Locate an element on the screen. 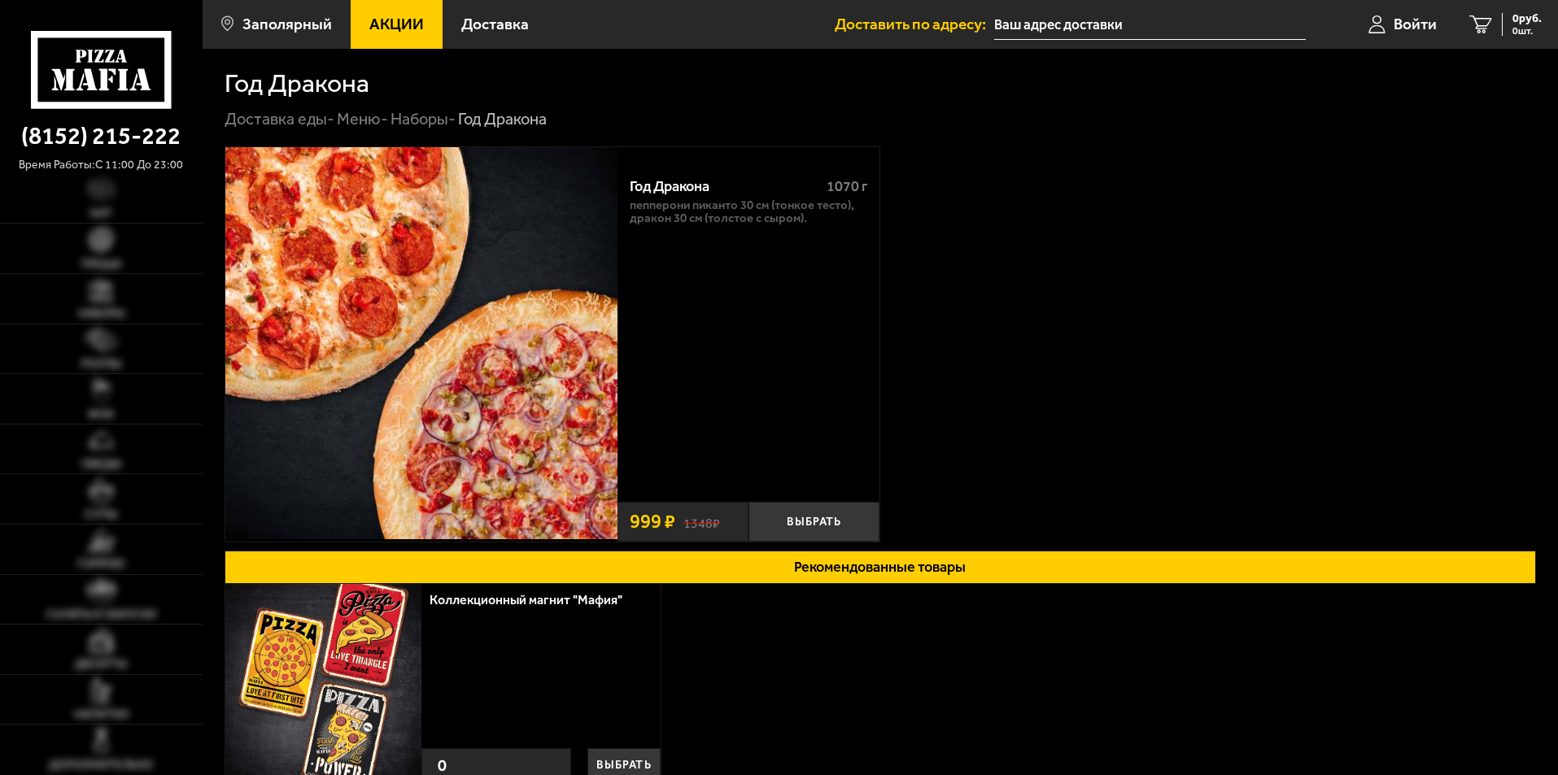  span: Доставка is located at coordinates (495, 24).